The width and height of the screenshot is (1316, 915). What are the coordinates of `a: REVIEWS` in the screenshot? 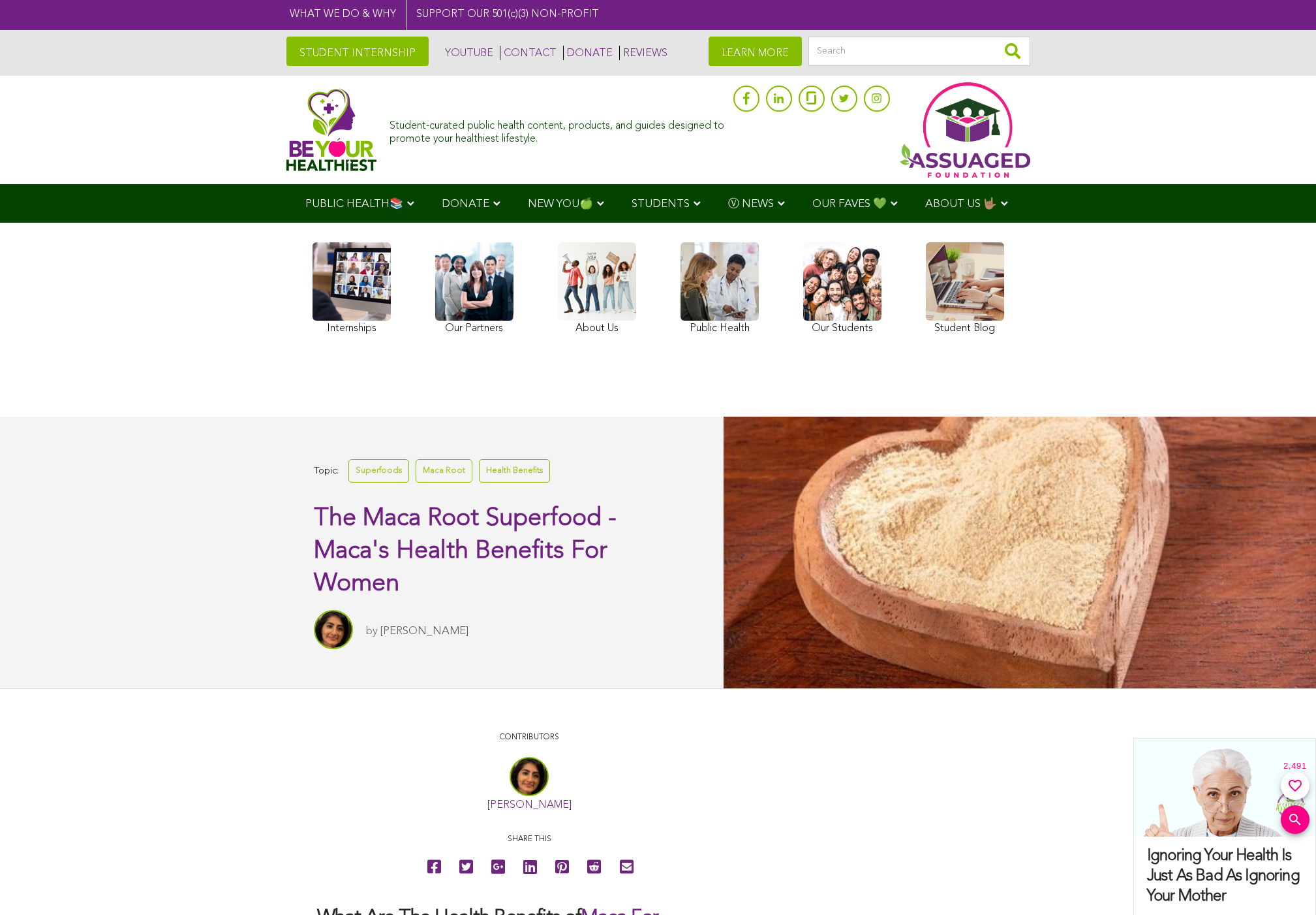 It's located at (643, 53).